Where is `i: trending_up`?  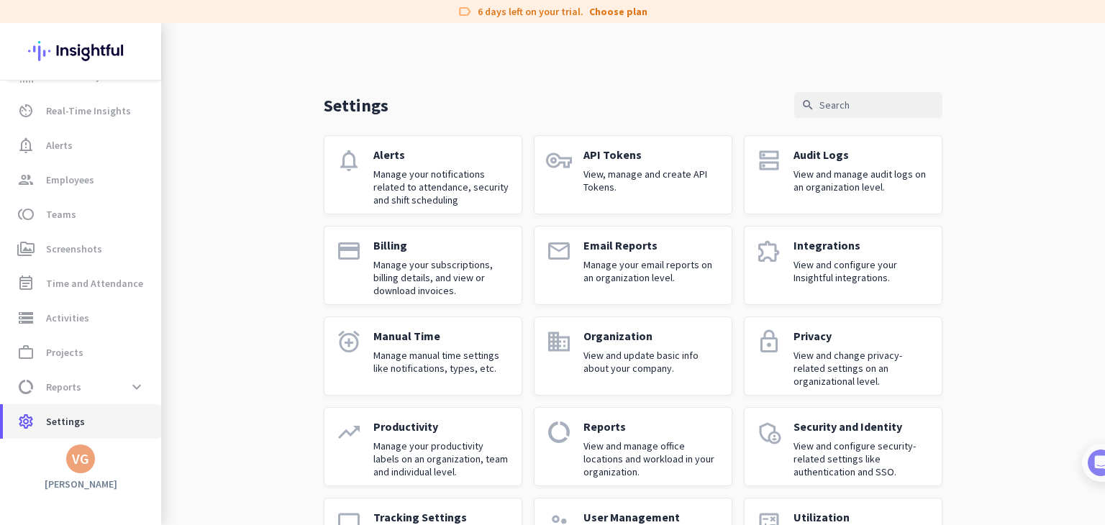 i: trending_up is located at coordinates (349, 432).